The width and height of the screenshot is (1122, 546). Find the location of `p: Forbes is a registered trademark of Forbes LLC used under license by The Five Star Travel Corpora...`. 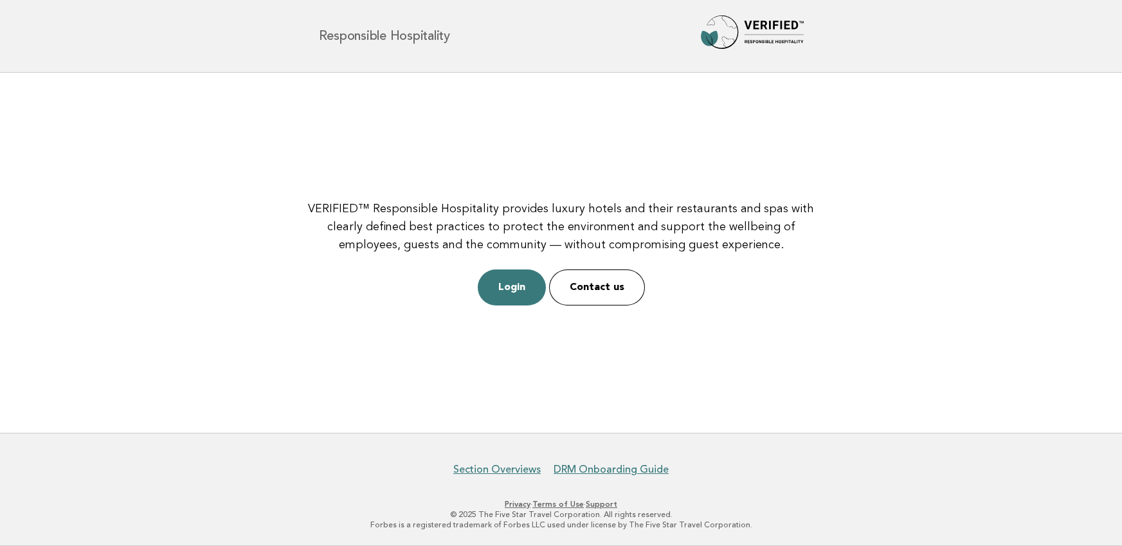

p: Forbes is a registered trademark of Forbes LLC used under license by The Five Star Travel Corpora... is located at coordinates (562, 525).